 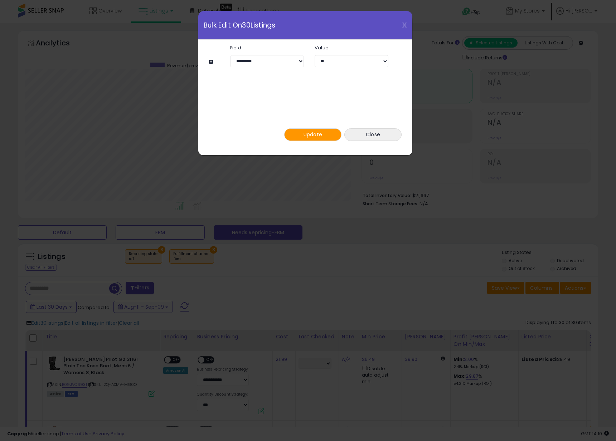 I want to click on button: Close, so click(x=373, y=135).